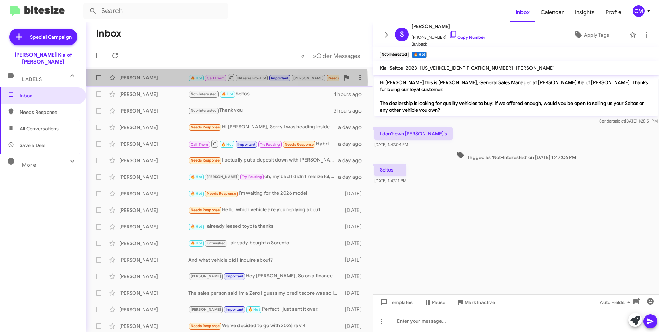 This screenshot has width=659, height=332. What do you see at coordinates (265, 210) in the screenshot?
I see `div: Hello, which vehicle are you replying about` at bounding box center [265, 210].